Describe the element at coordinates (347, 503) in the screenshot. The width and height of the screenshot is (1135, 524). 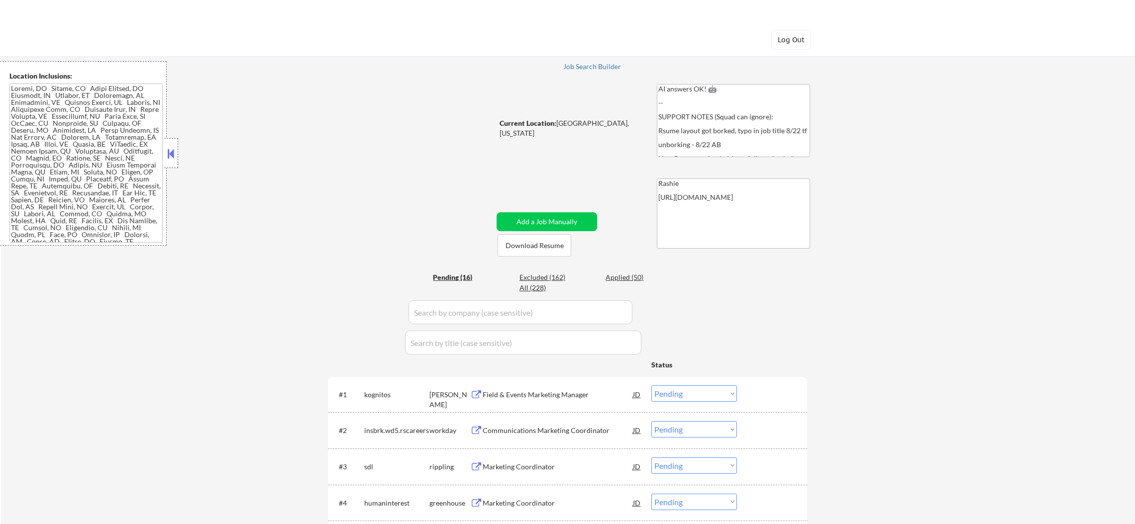
I see `div: #4` at that location.